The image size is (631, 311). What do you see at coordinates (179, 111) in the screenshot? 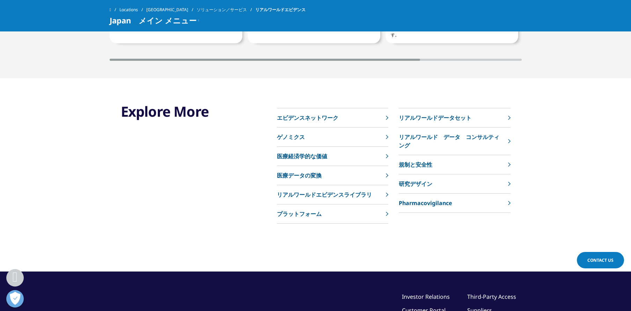
I see `h3: Explore More` at bounding box center [179, 111].